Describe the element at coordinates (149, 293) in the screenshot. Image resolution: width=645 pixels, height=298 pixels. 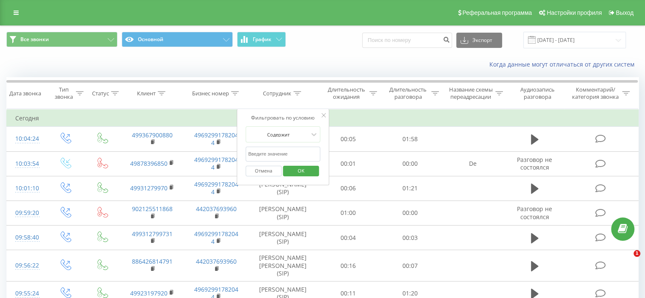
I see `a: 49923197920` at that location.